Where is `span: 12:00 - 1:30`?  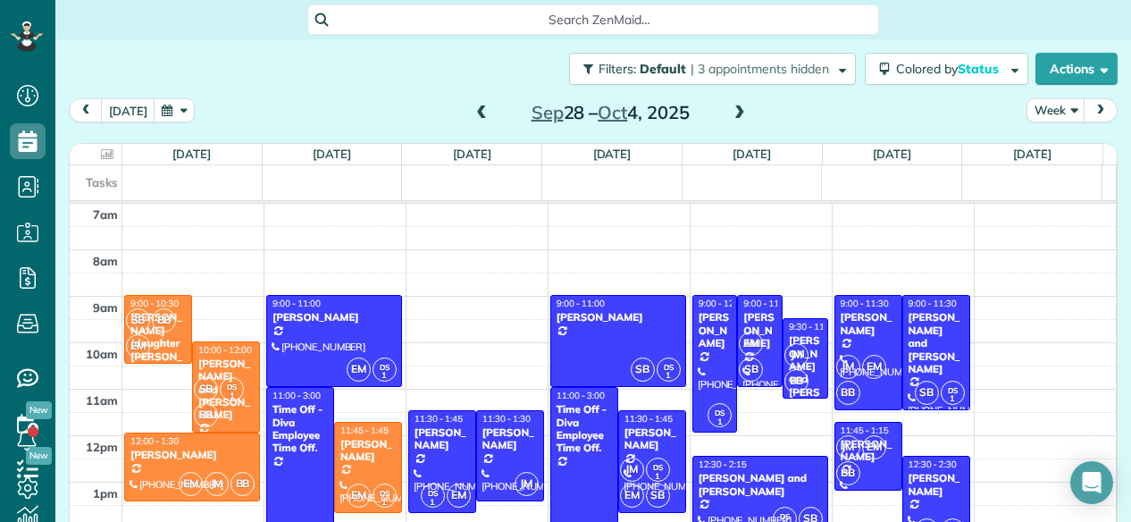 span: 12:00 - 1:30 is located at coordinates (155, 440).